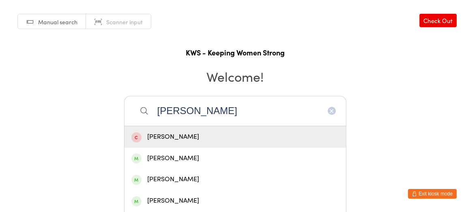  Describe the element at coordinates (235, 76) in the screenshot. I see `h2: Welcome!` at that location.